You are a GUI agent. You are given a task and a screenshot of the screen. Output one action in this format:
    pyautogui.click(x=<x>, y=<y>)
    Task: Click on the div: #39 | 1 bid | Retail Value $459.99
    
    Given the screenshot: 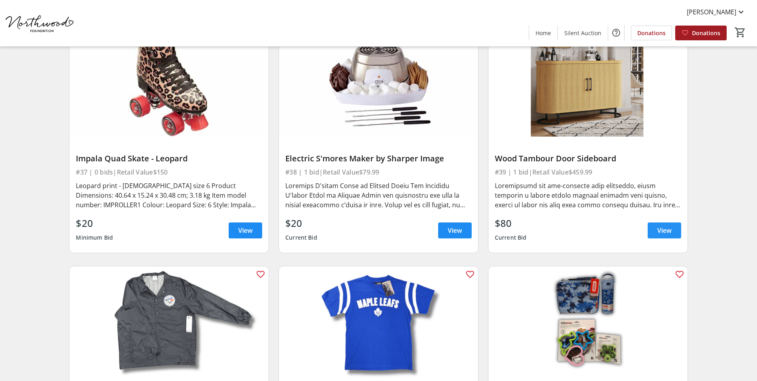 What is the action you would take?
    pyautogui.click(x=588, y=172)
    